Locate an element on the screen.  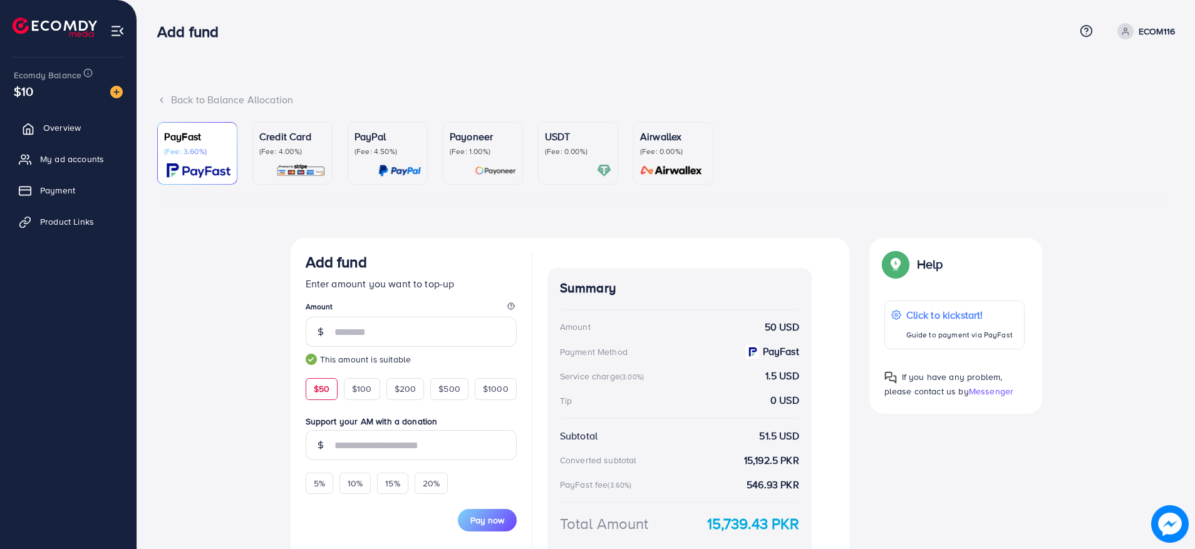
p: (Fee: 4.00%) is located at coordinates (293, 152).